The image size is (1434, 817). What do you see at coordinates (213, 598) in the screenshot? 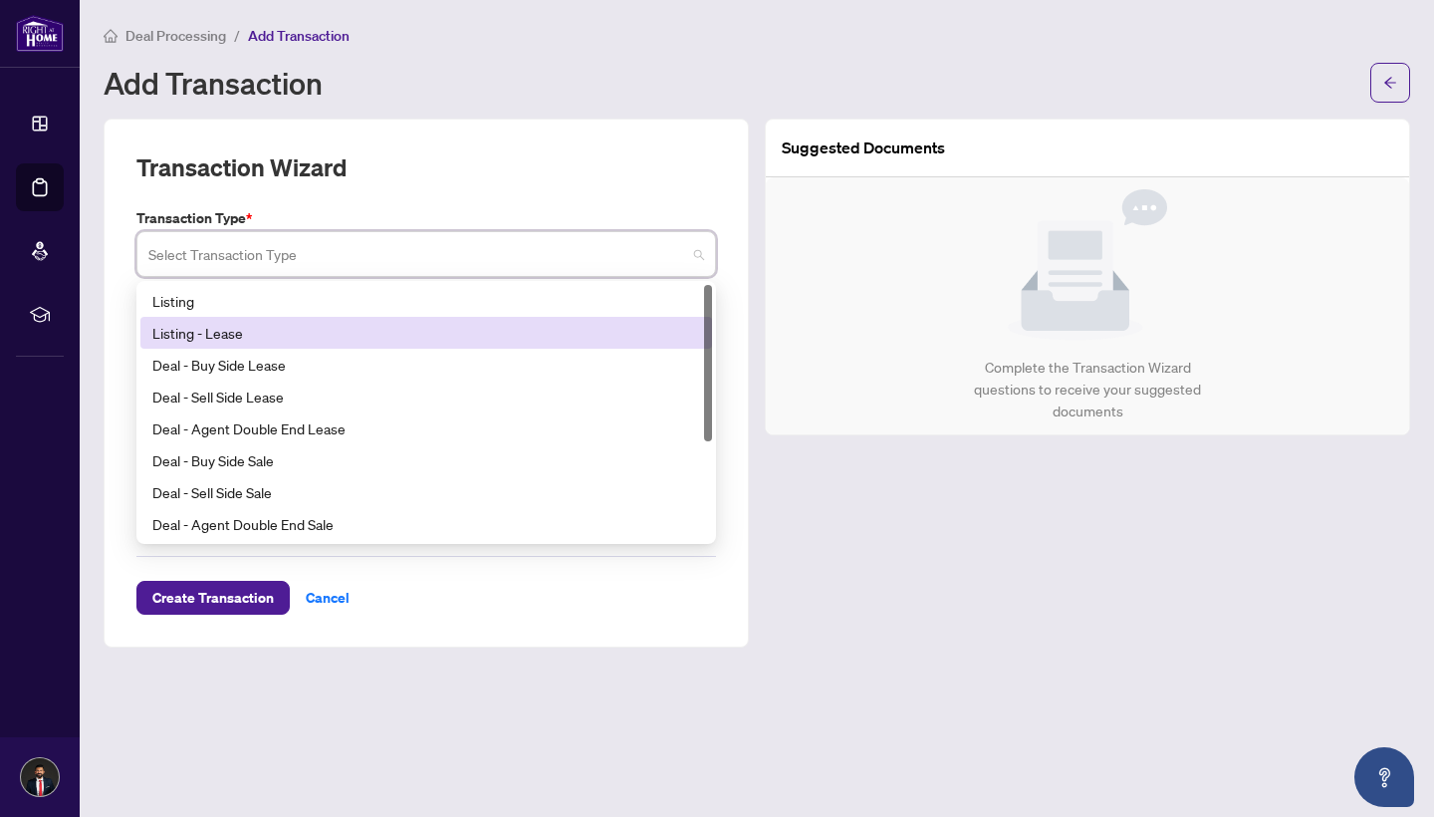
I see `span: Create Transaction` at bounding box center [213, 598].